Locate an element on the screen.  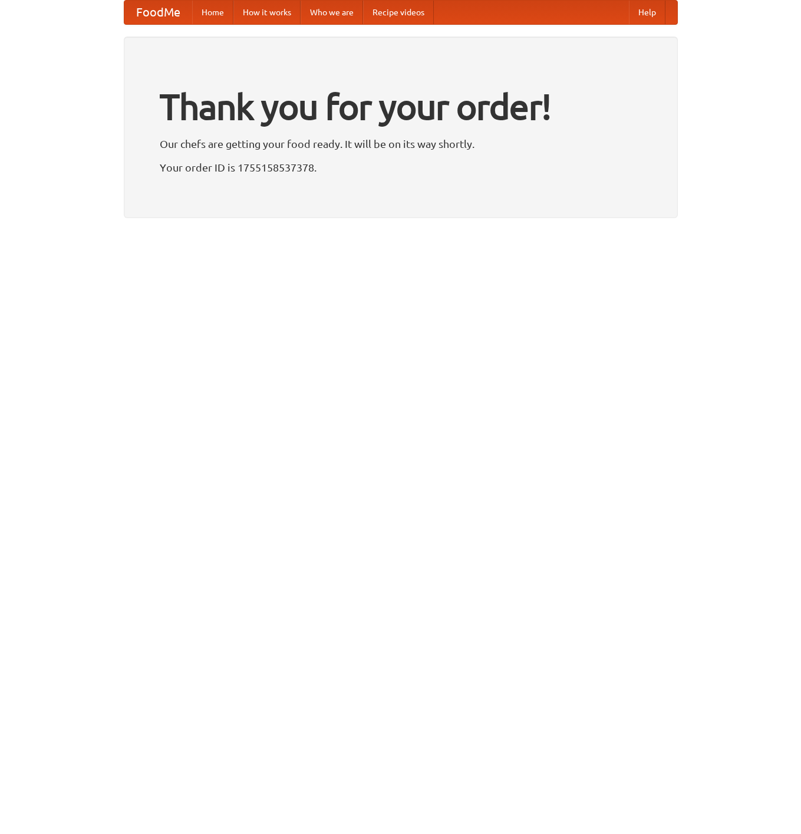
a: Who we are is located at coordinates (332, 12).